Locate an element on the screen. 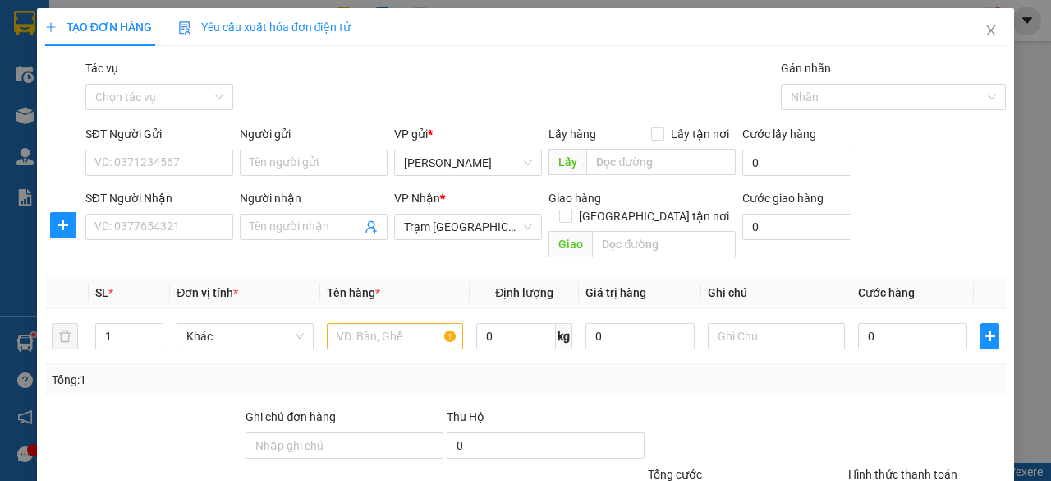 This screenshot has height=481, width=1051. span: Trạm Sài Gòn is located at coordinates (468, 227).